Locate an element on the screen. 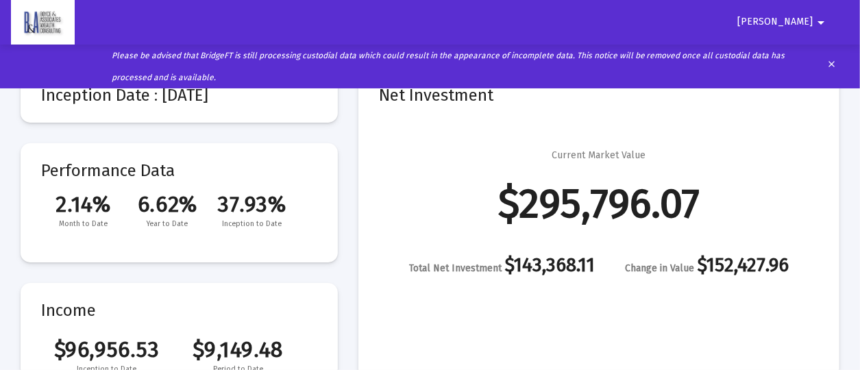 The image size is (860, 370). span: 6.62% is located at coordinates (167, 204).